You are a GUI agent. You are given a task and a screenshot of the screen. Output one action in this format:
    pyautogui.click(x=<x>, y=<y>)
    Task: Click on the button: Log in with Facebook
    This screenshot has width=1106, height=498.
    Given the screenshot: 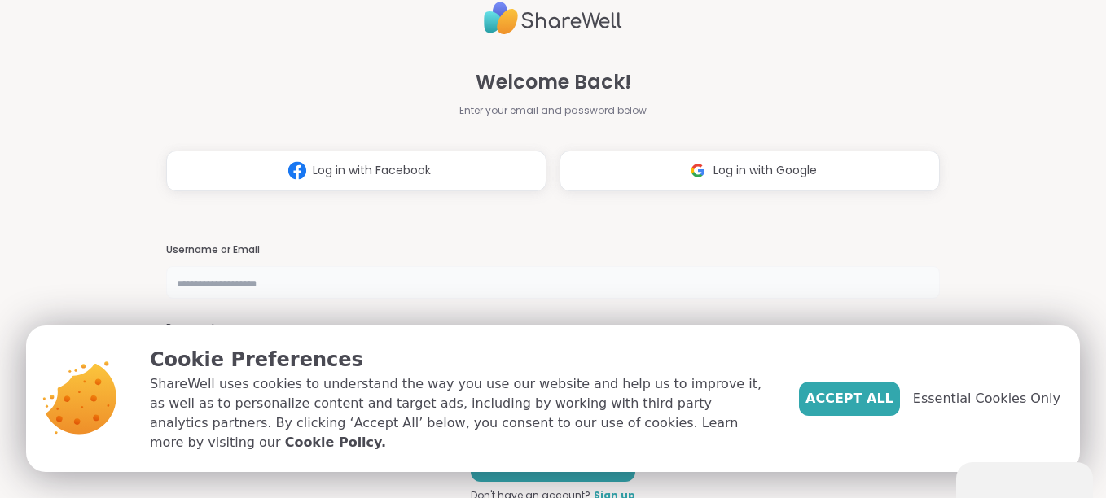 What is the action you would take?
    pyautogui.click(x=356, y=171)
    